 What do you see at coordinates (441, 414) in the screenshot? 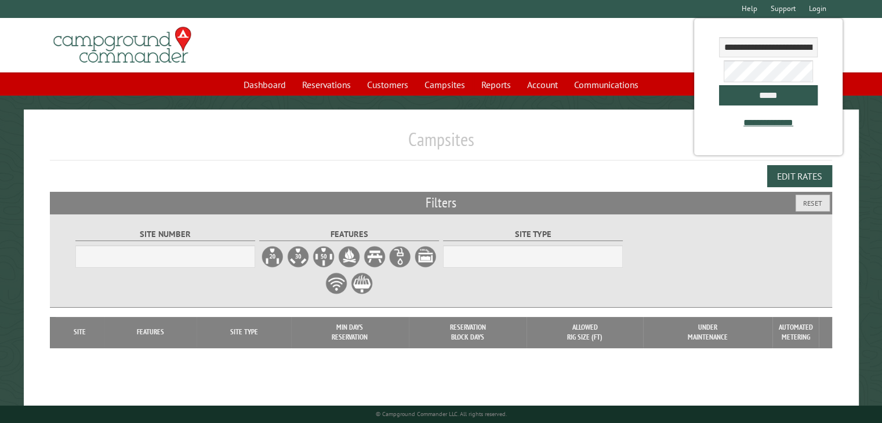
I see `small: © Campground Commander LLC. All rights reserved.` at bounding box center [441, 414].